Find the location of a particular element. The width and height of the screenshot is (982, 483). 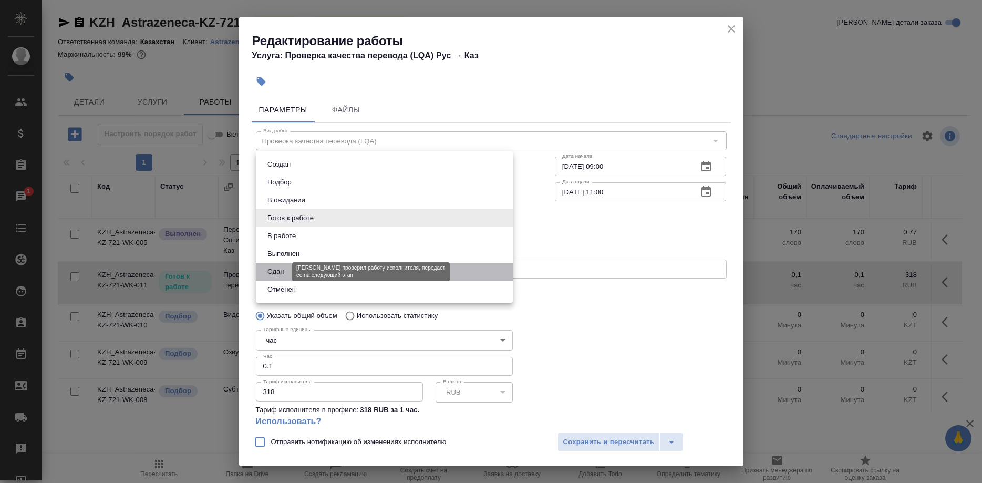

button: Отменен is located at coordinates (281, 289).